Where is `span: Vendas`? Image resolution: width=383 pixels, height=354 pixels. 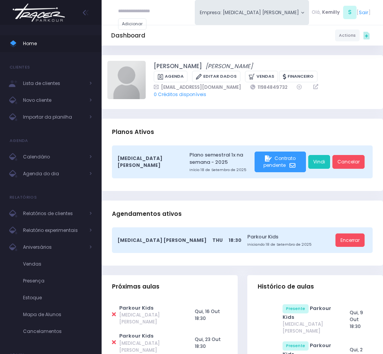 span: Vendas is located at coordinates (57, 264).